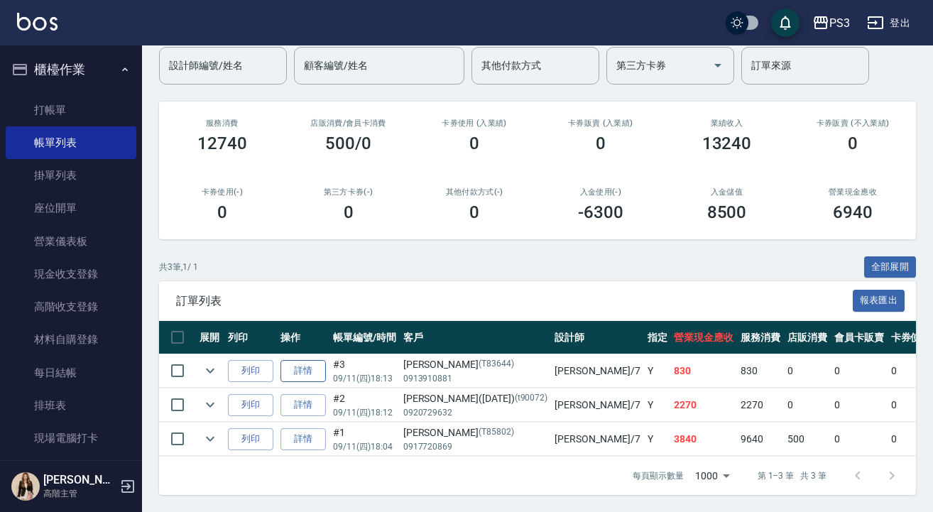  What do you see at coordinates (891, 267) in the screenshot?
I see `button: 全部展開` at bounding box center [891, 267].